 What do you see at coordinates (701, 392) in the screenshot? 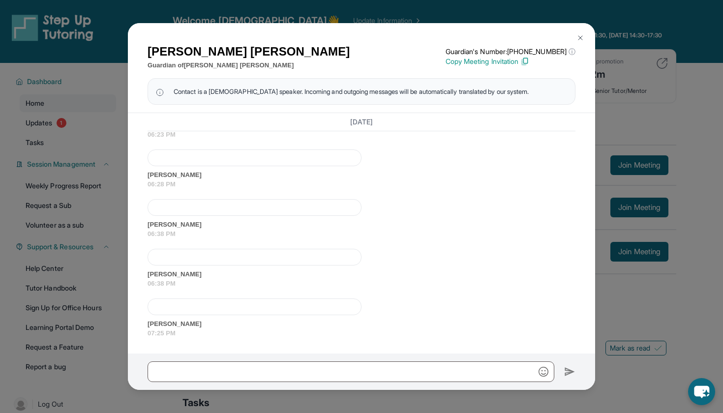
I see `button: chat-button` at bounding box center [701, 392].